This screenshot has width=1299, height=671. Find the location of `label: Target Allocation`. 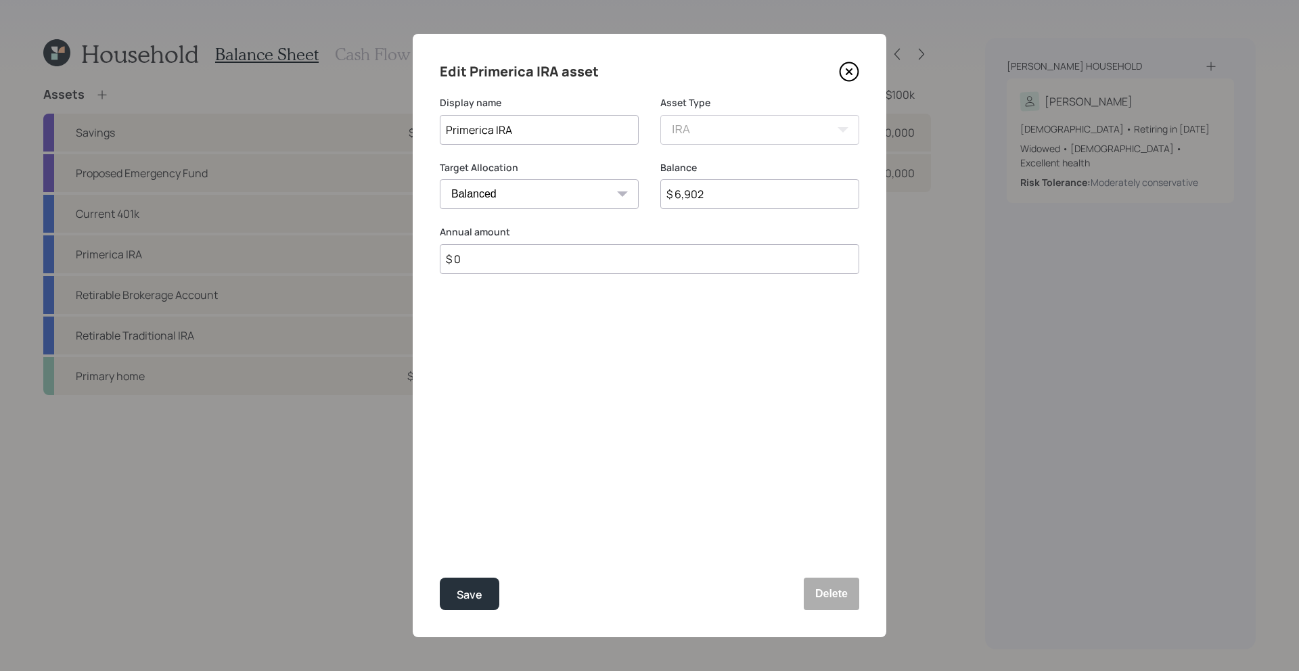

label: Target Allocation is located at coordinates (539, 168).